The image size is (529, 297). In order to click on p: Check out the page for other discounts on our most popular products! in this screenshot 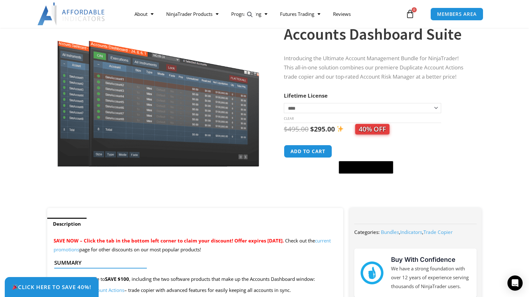, I will do `click(195, 246)`.